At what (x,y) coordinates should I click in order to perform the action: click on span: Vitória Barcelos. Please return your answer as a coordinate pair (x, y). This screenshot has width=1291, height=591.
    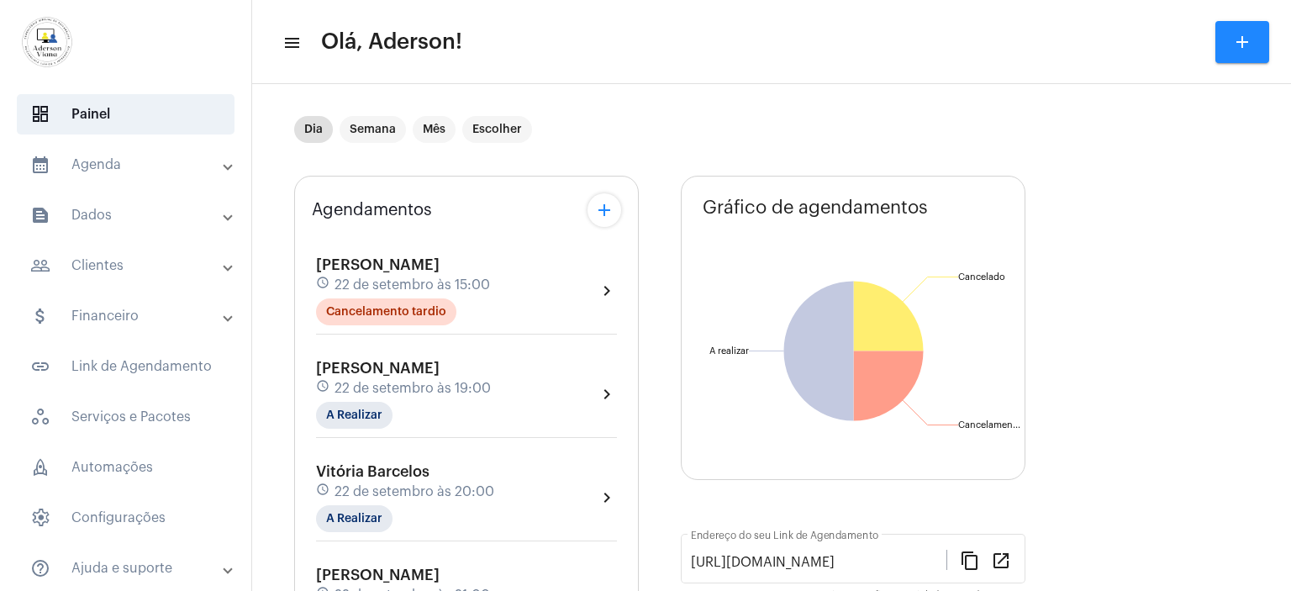
    Looking at the image, I should click on (372, 472).